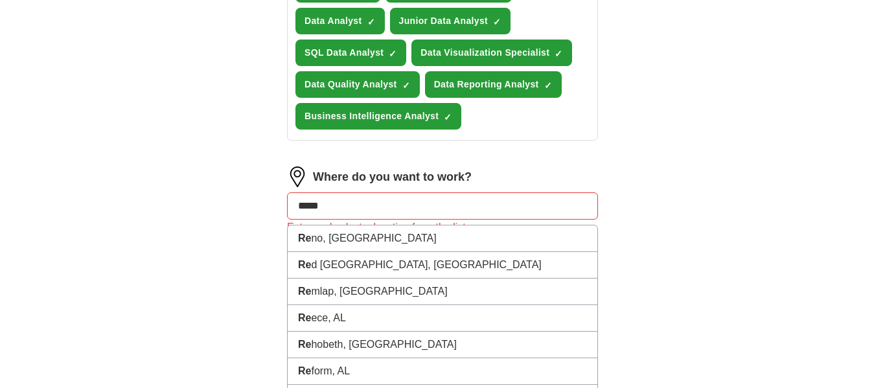  I want to click on button: Data Reporting Analyst✓, so click(493, 84).